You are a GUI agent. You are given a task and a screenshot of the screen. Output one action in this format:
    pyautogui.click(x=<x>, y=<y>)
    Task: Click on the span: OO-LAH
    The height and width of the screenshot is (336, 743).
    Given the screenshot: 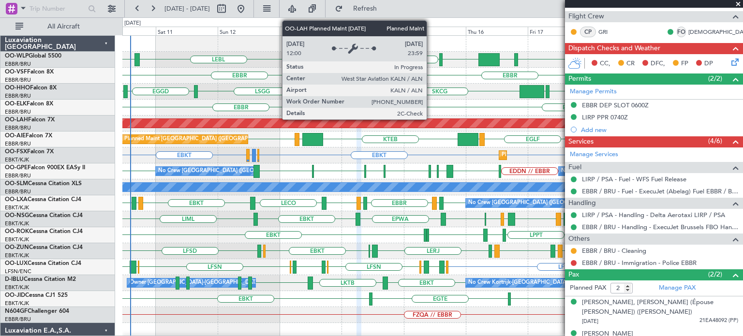 What is the action you would take?
    pyautogui.click(x=16, y=120)
    